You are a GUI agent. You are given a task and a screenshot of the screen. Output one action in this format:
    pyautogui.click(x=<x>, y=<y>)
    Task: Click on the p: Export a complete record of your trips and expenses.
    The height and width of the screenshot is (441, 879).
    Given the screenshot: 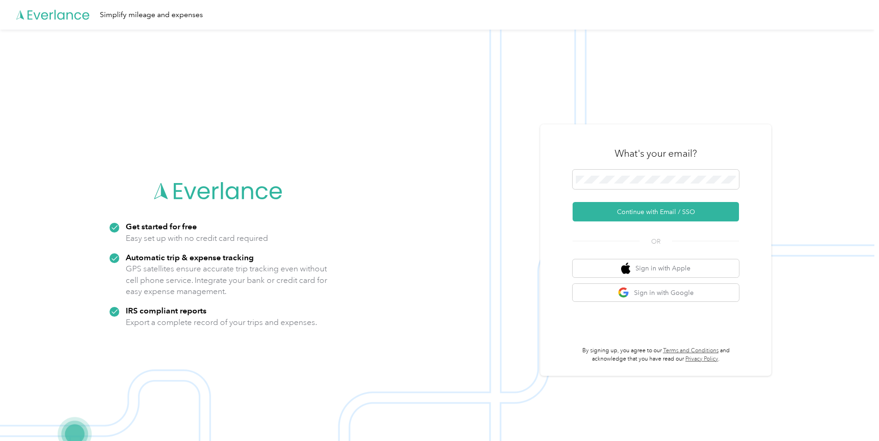 What is the action you would take?
    pyautogui.click(x=221, y=322)
    